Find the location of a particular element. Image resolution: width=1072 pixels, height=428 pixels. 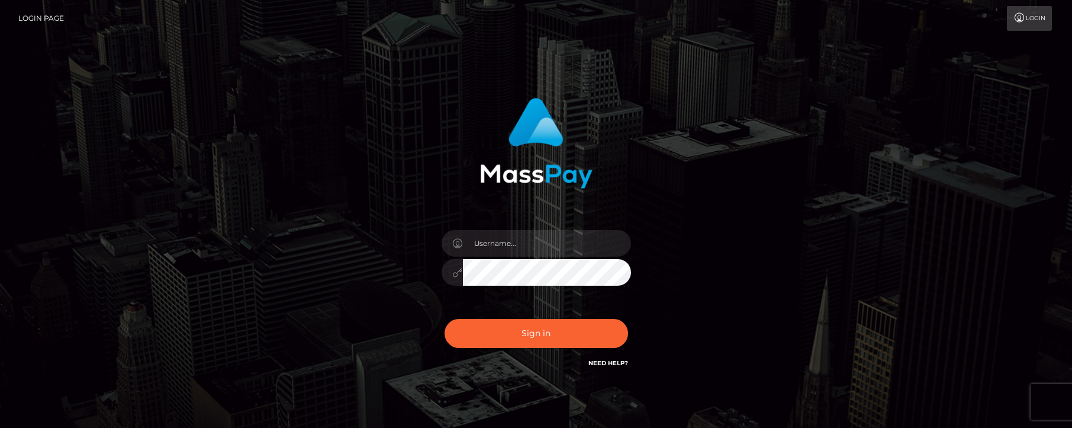

img: MassPay Login is located at coordinates (537, 143).